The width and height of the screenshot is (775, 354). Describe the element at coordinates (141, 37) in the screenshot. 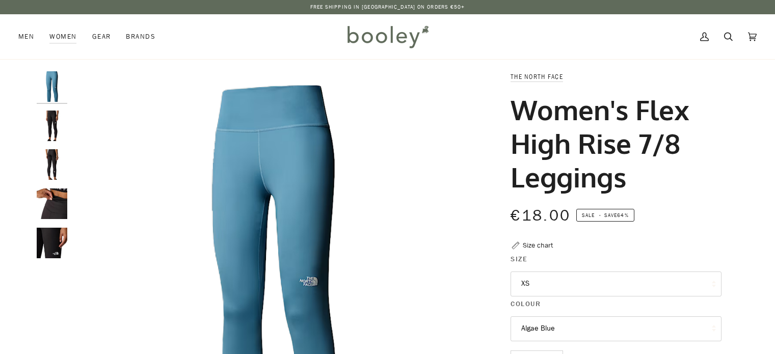

I see `div: Brands` at that location.